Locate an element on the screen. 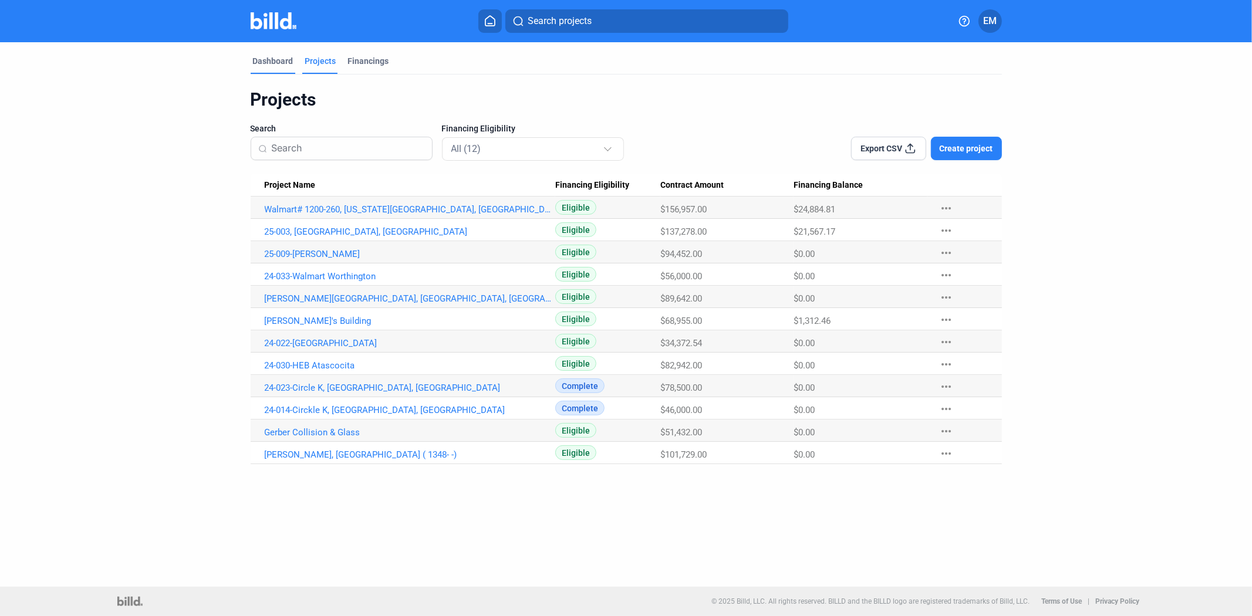  span: $137,278.00 is located at coordinates (683, 232).